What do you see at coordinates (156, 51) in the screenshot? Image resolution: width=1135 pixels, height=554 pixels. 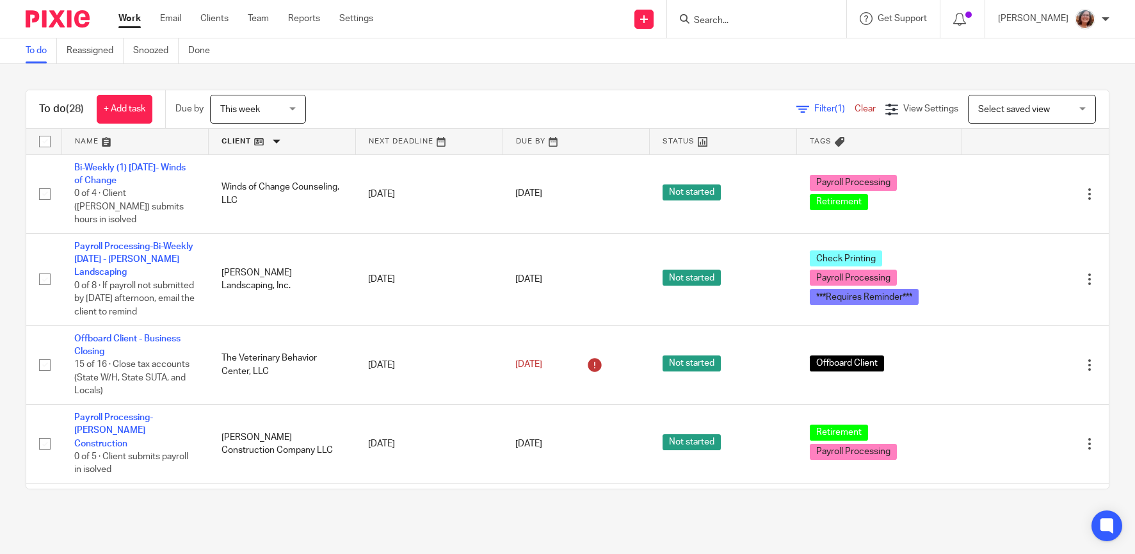 I see `a: Snoozed` at bounding box center [156, 51].